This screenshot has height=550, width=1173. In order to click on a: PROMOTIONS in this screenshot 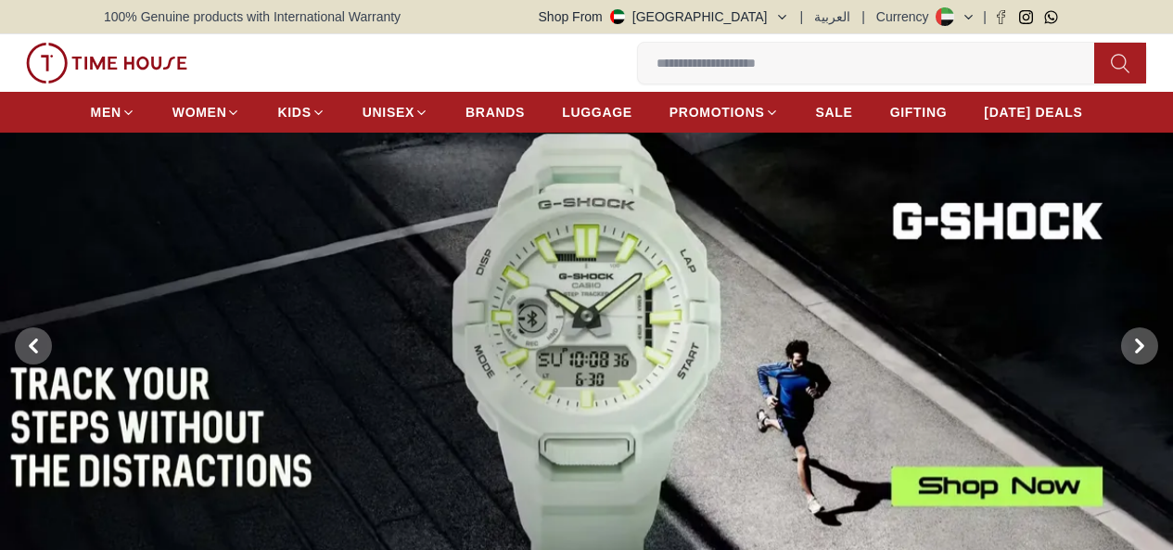, I will do `click(724, 112)`.